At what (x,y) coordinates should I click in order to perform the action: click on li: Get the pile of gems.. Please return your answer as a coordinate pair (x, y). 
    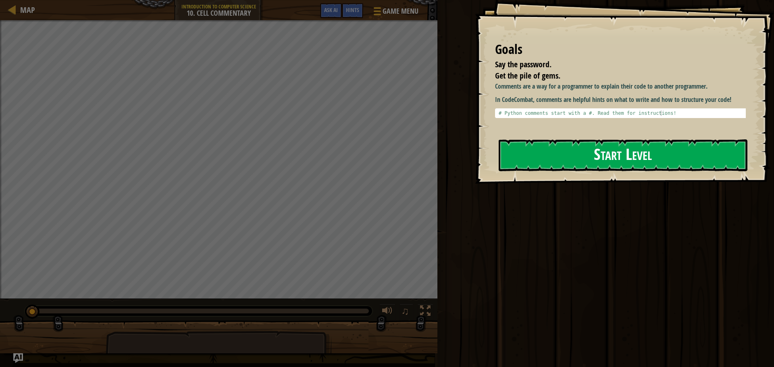
    Looking at the image, I should click on (615, 76).